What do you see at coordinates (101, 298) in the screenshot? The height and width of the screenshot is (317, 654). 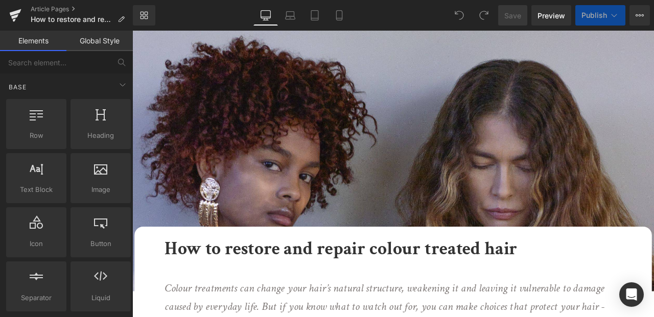 I see `span: Liquid` at bounding box center [101, 298].